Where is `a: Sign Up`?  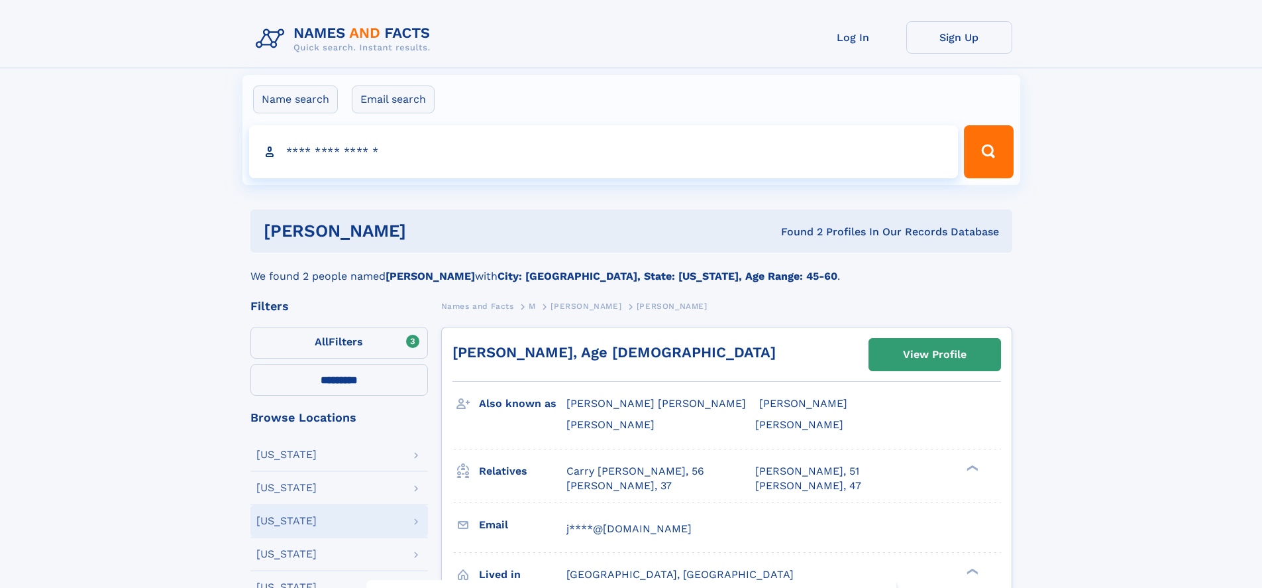 a: Sign Up is located at coordinates (960, 37).